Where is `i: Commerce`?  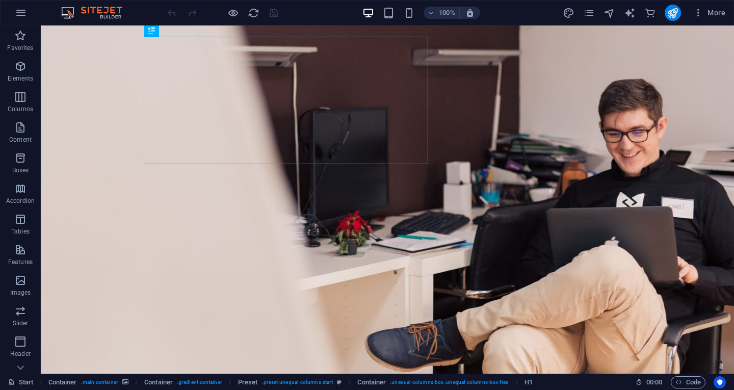 i: Commerce is located at coordinates (650, 13).